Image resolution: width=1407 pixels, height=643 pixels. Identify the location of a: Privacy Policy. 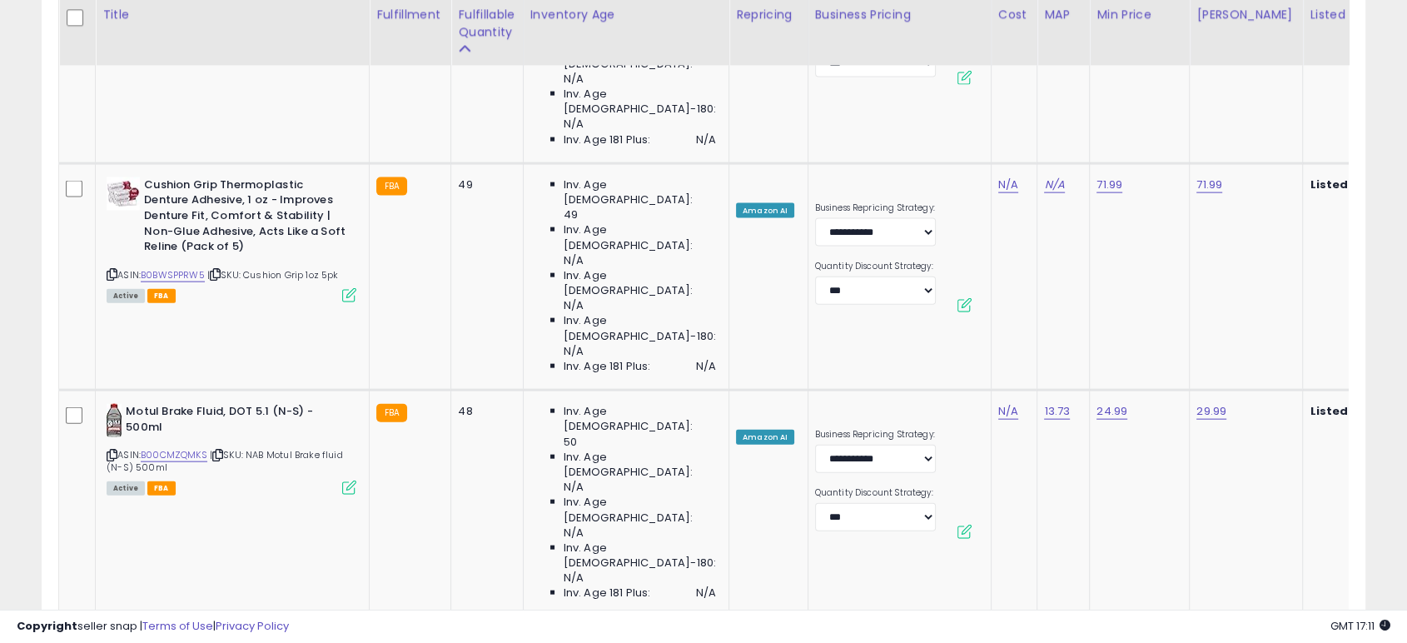
(252, 625).